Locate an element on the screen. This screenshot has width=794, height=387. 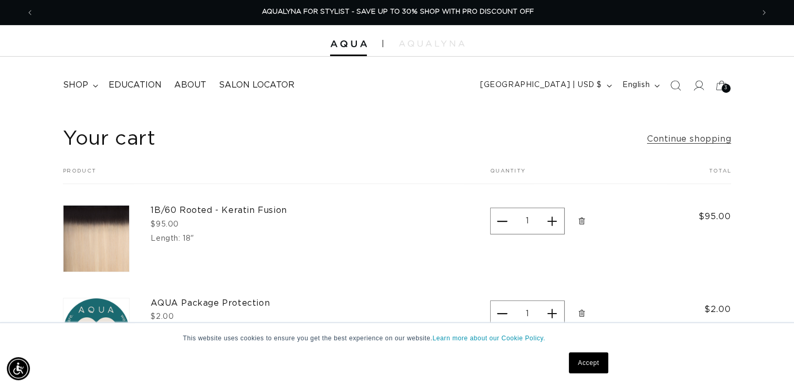
a: Learn more about our Cookie Policy. is located at coordinates (489, 338).